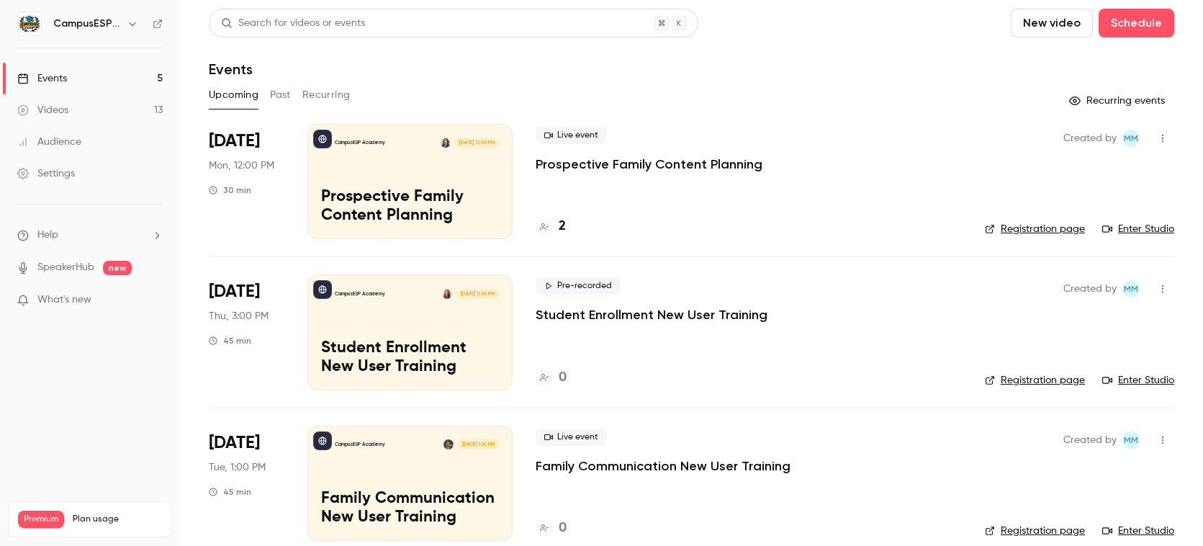  Describe the element at coordinates (448, 444) in the screenshot. I see `img: Mira Gandhi` at that location.